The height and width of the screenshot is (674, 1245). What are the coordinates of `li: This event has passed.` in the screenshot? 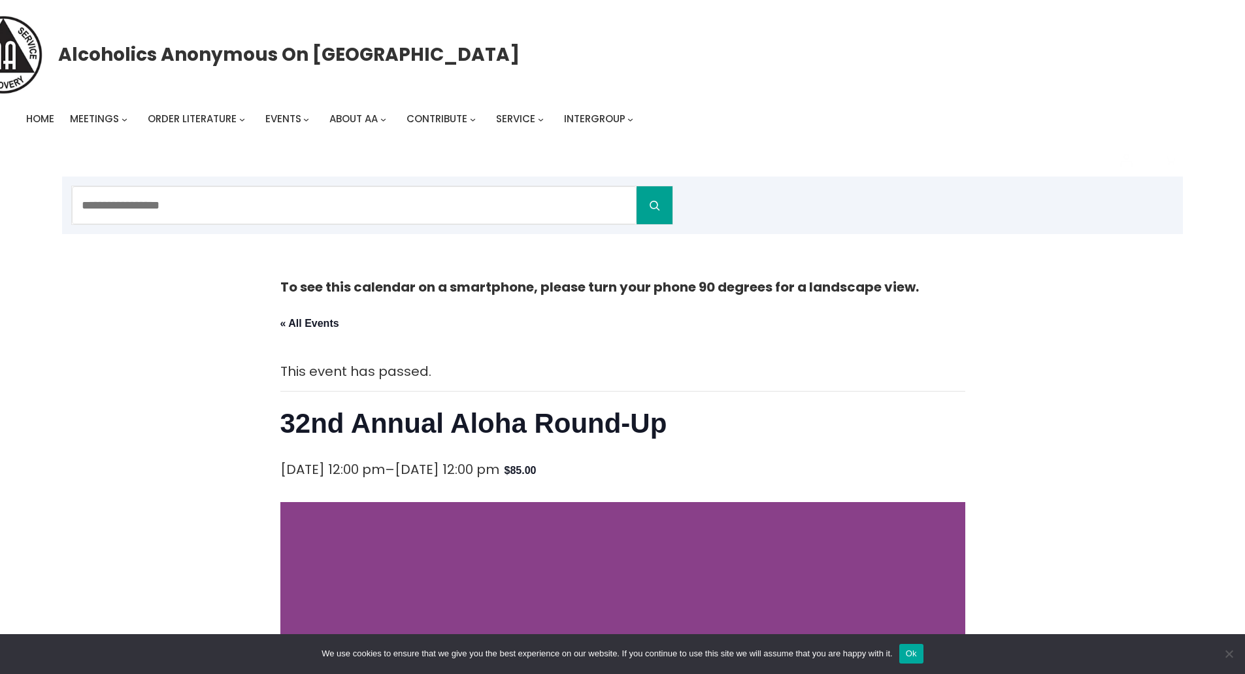 It's located at (623, 371).